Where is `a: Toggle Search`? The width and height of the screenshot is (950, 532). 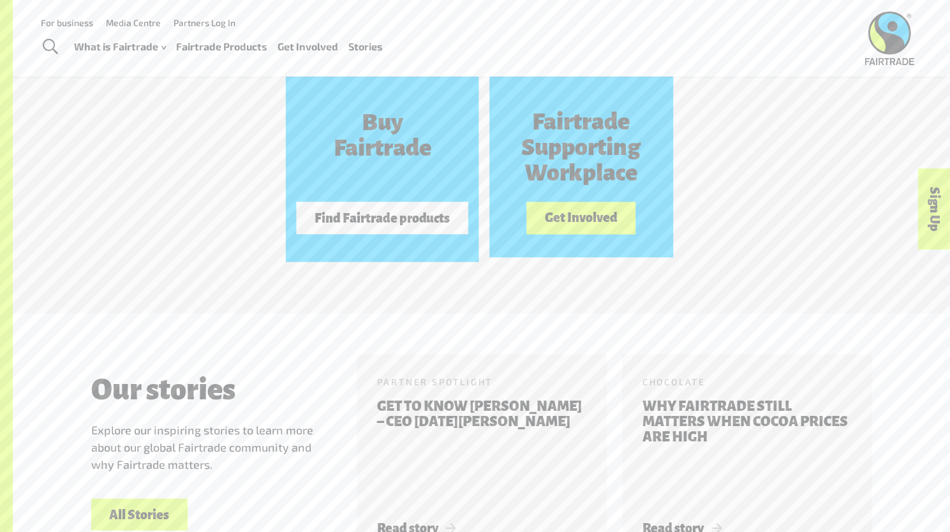 a: Toggle Search is located at coordinates (50, 47).